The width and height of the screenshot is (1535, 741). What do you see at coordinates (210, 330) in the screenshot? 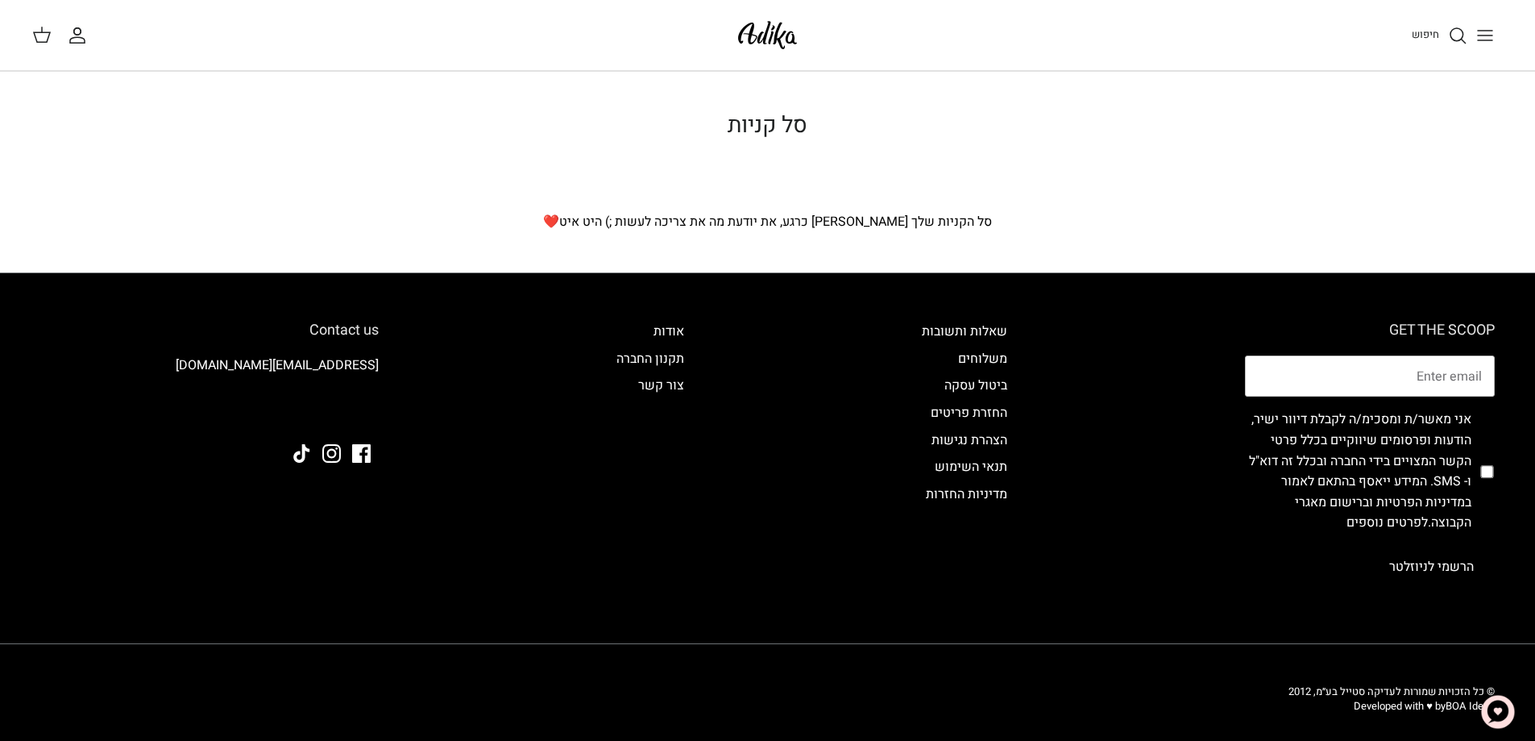
I see `h6: Contact us` at bounding box center [210, 330].